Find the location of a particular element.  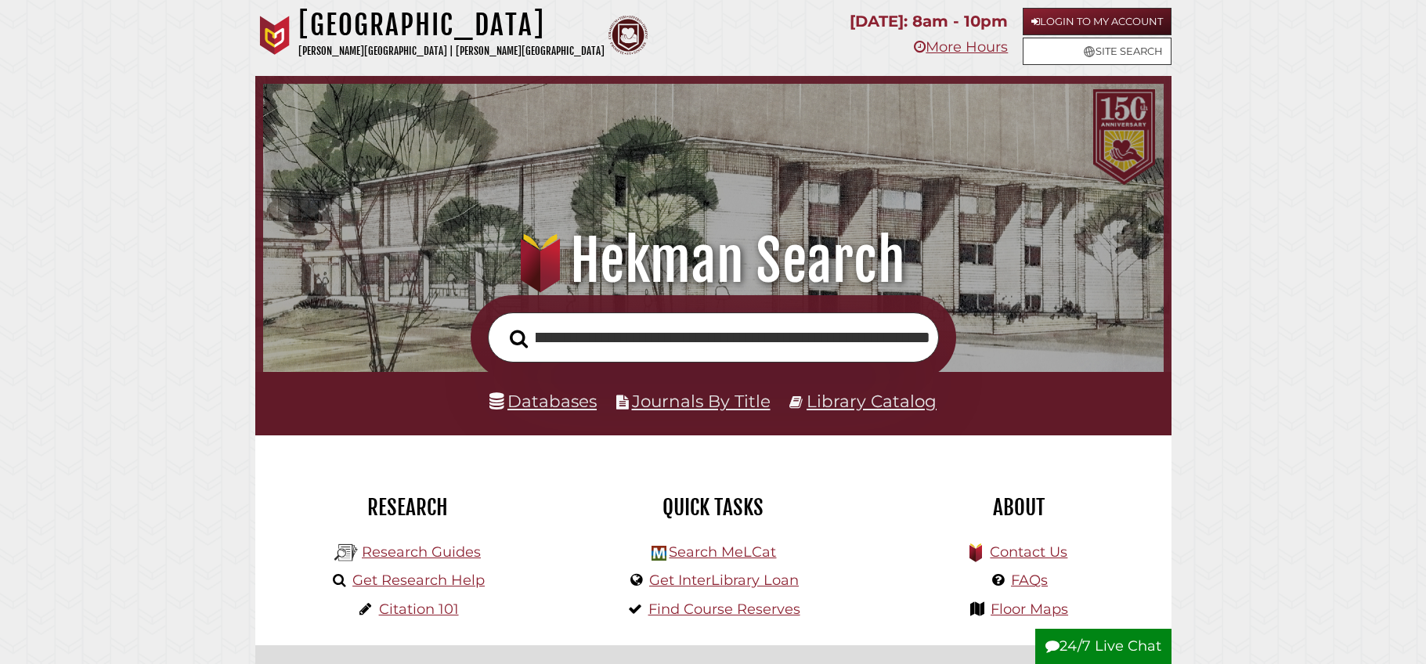

a: FAQs is located at coordinates (1029, 580).